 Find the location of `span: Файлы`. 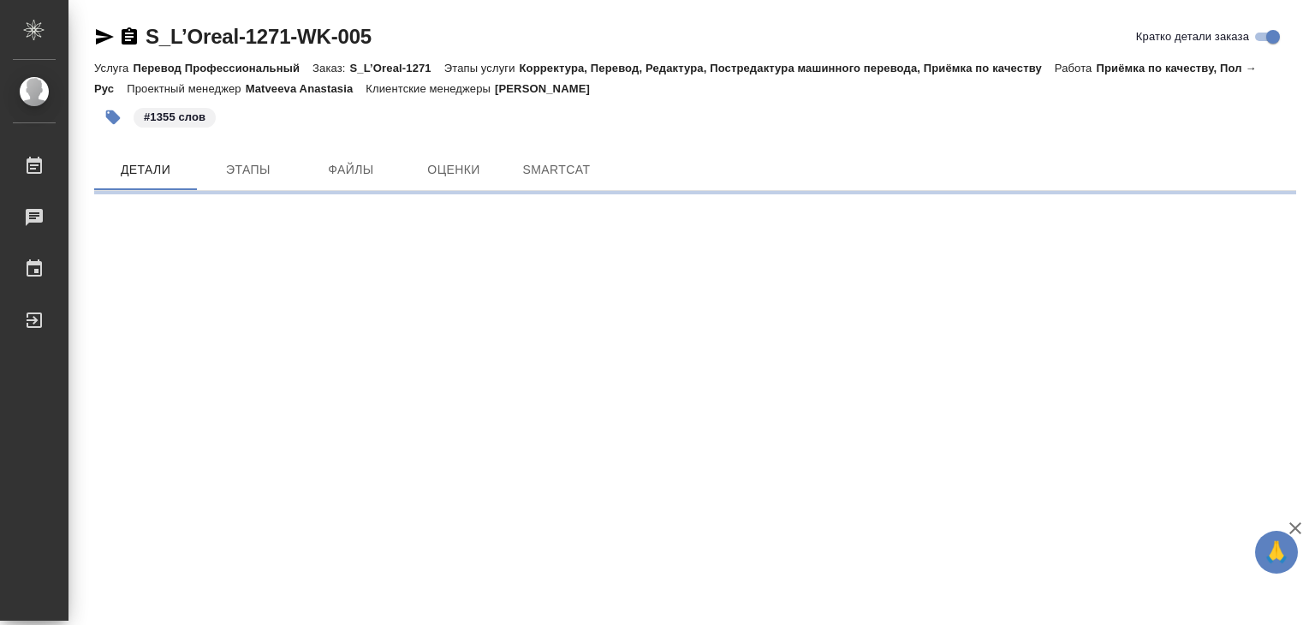

span: Файлы is located at coordinates (351, 170).